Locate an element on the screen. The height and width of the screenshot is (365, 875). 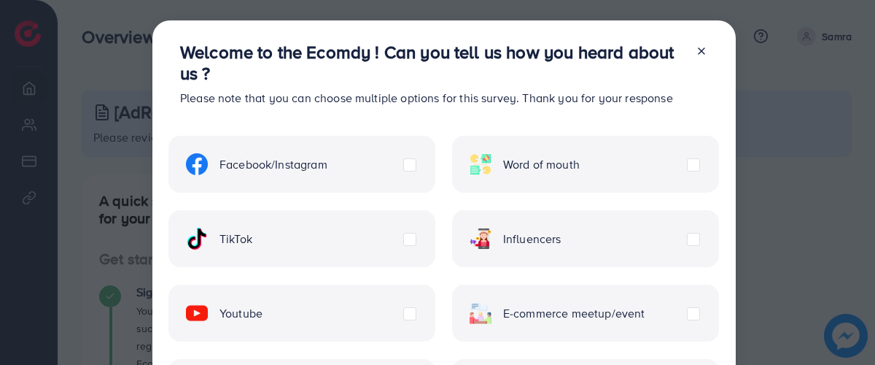
span: Youtube is located at coordinates (241, 313).